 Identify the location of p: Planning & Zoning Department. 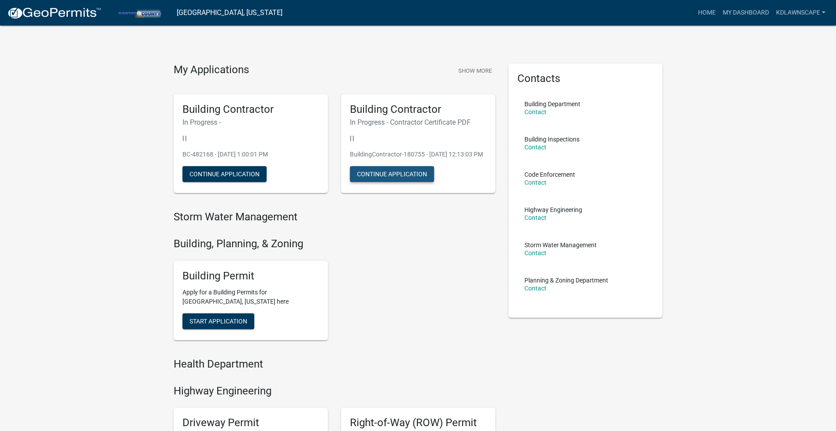
(566, 280).